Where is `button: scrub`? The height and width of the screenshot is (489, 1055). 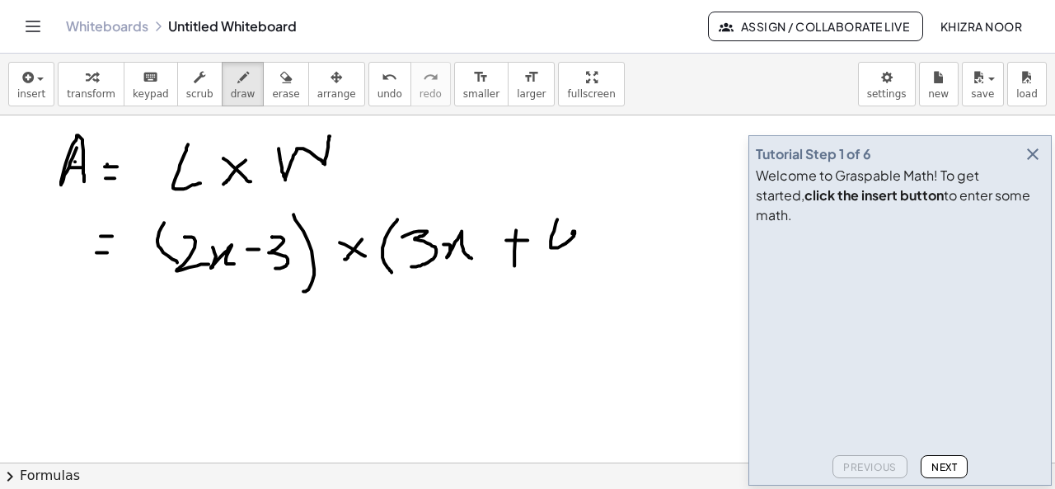
button: scrub is located at coordinates (199, 84).